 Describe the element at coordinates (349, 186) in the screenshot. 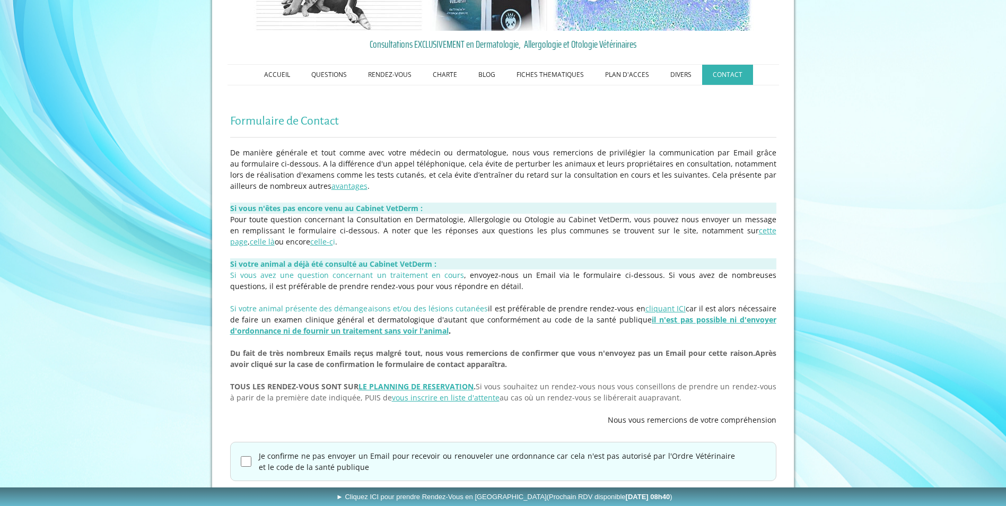

I see `a: avantages` at that location.